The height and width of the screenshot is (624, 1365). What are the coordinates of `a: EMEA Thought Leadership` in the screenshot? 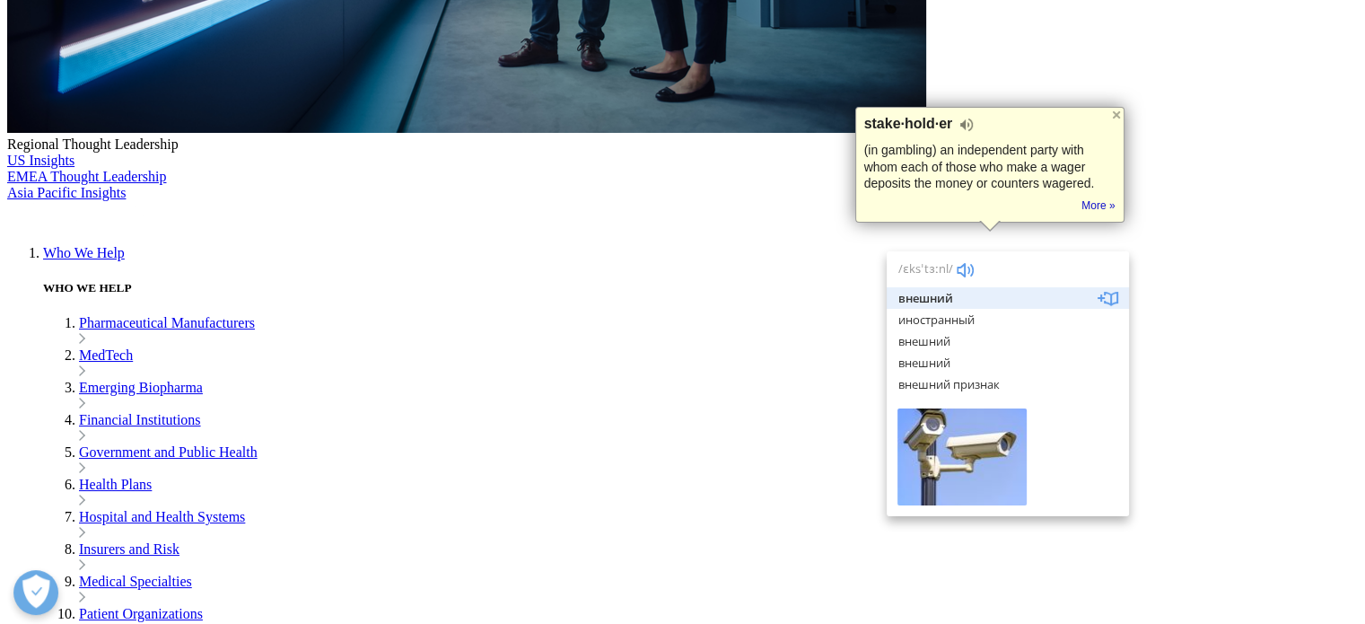 It's located at (86, 176).